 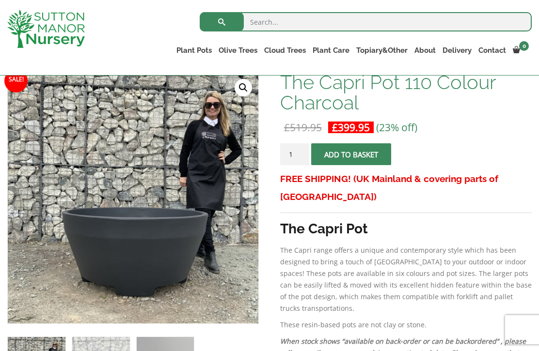 What do you see at coordinates (365, 22) in the screenshot?
I see `input: Search...` at bounding box center [365, 22].